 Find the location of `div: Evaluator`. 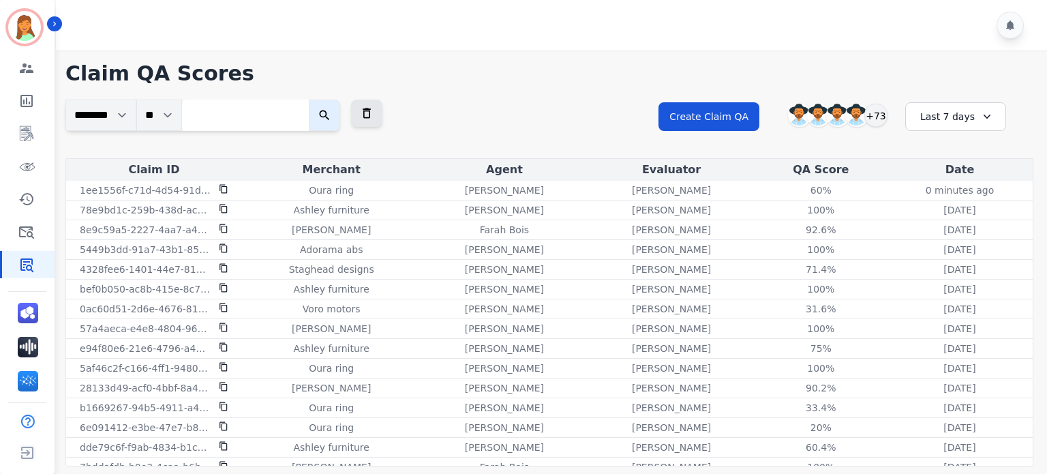

div: Evaluator is located at coordinates (672, 170).